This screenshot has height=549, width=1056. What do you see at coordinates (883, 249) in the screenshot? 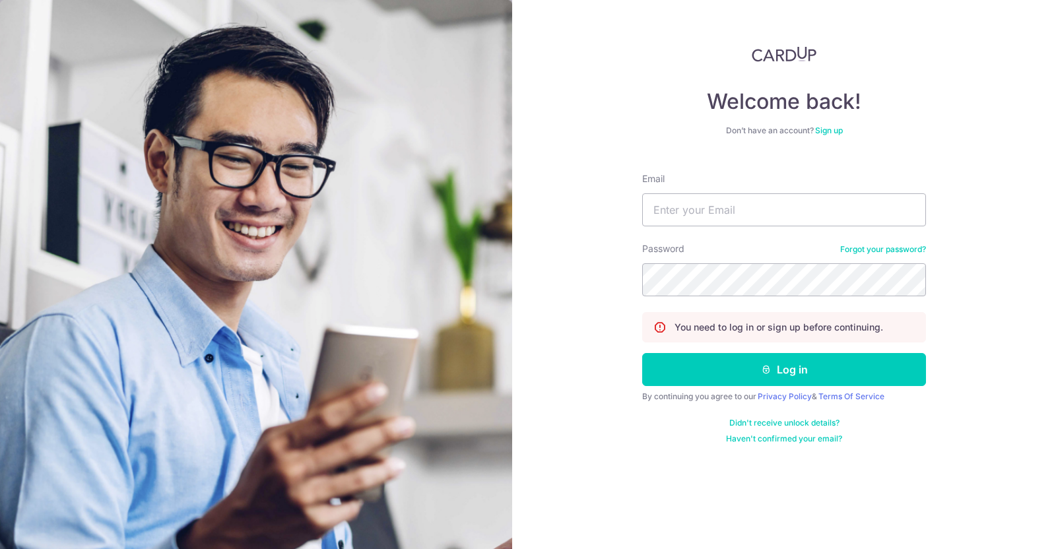
I see `a: Forgot your password?` at bounding box center [883, 249].